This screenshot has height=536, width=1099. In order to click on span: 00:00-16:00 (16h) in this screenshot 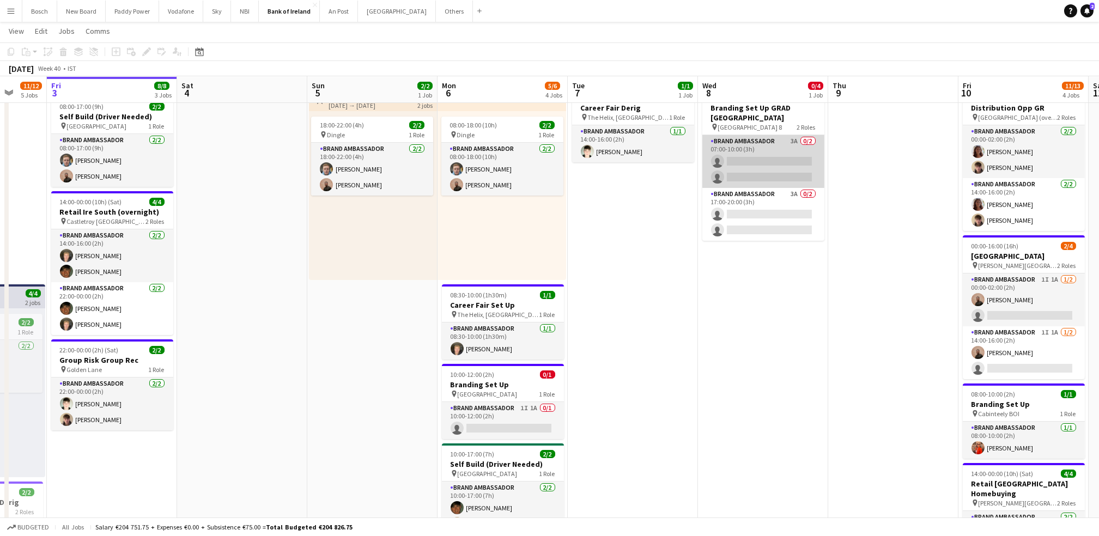, I will do `click(995, 246)`.